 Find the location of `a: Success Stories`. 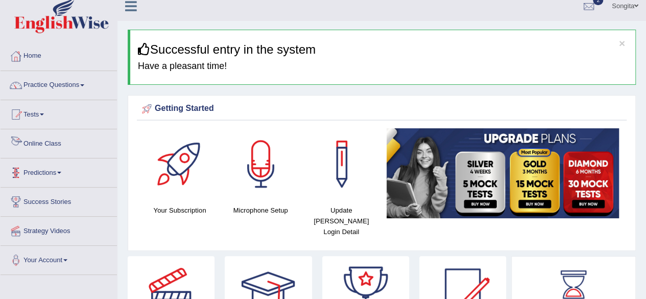

a: Success Stories is located at coordinates (59, 200).